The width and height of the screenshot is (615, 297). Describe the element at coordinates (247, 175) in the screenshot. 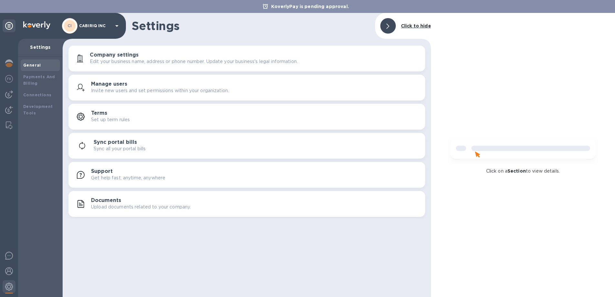

I see `button: SupportGet help fast, anytime, anywhere` at that location.